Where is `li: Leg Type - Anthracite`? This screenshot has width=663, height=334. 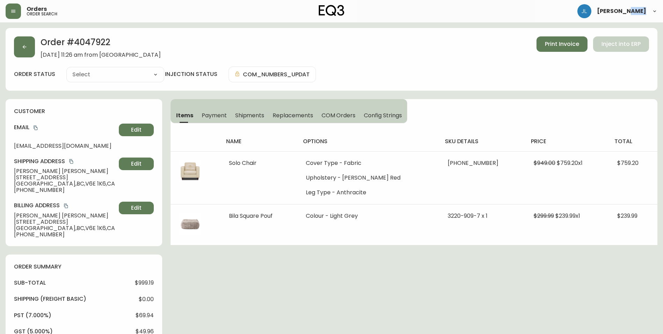
li: Leg Type - Anthracite is located at coordinates (369, 192).